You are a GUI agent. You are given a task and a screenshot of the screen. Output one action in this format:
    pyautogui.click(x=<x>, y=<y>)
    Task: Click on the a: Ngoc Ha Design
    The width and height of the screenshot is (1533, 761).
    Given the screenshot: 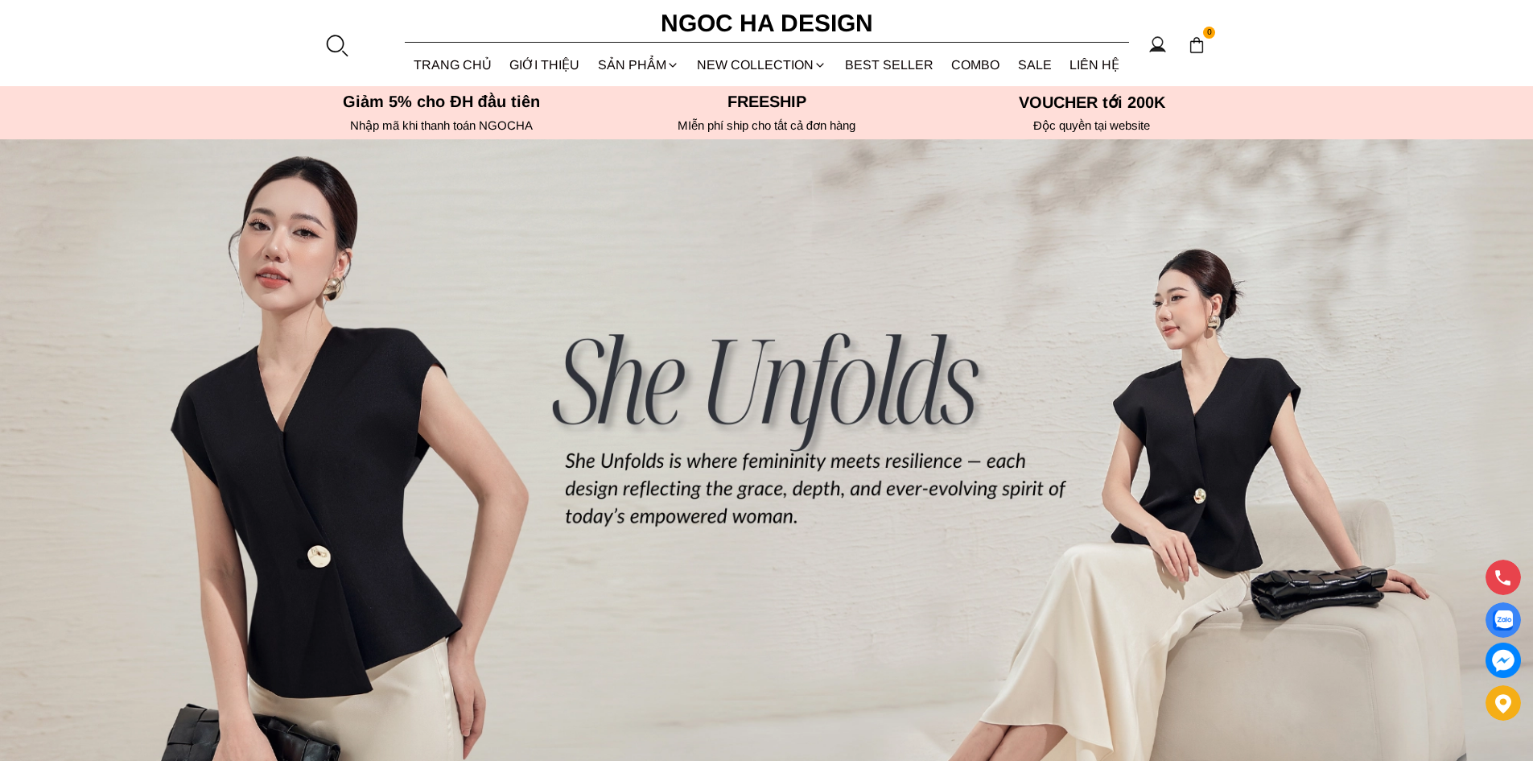 What is the action you would take?
    pyautogui.click(x=767, y=23)
    